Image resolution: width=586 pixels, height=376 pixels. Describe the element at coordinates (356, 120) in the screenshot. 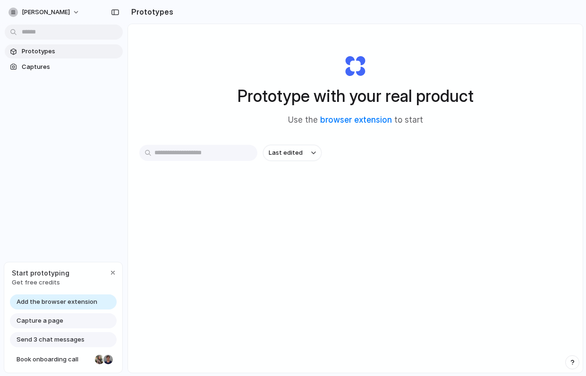

I see `a: browser extension` at that location.